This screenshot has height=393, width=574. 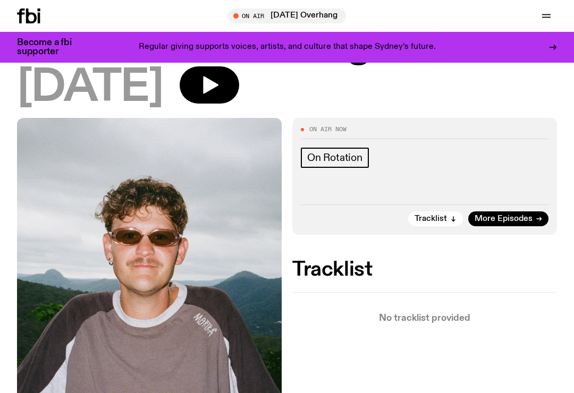 What do you see at coordinates (424, 318) in the screenshot?
I see `p: No tracklist provided` at bounding box center [424, 318].